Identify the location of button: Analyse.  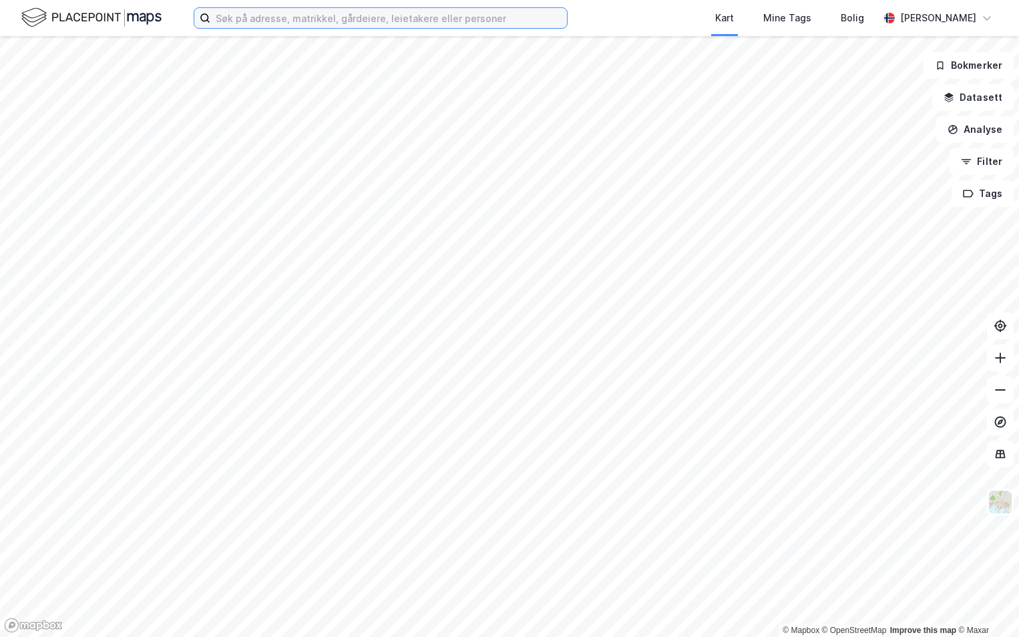
(975, 130).